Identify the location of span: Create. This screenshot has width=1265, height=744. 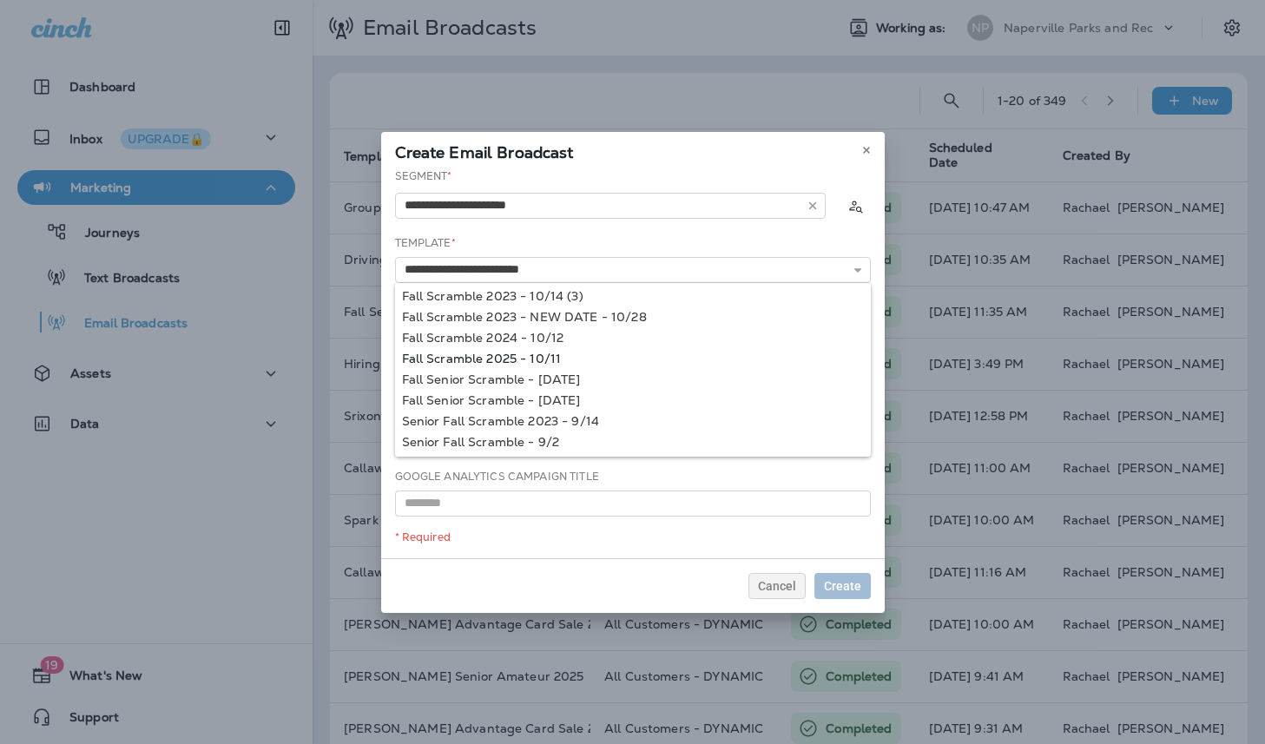
(842, 586).